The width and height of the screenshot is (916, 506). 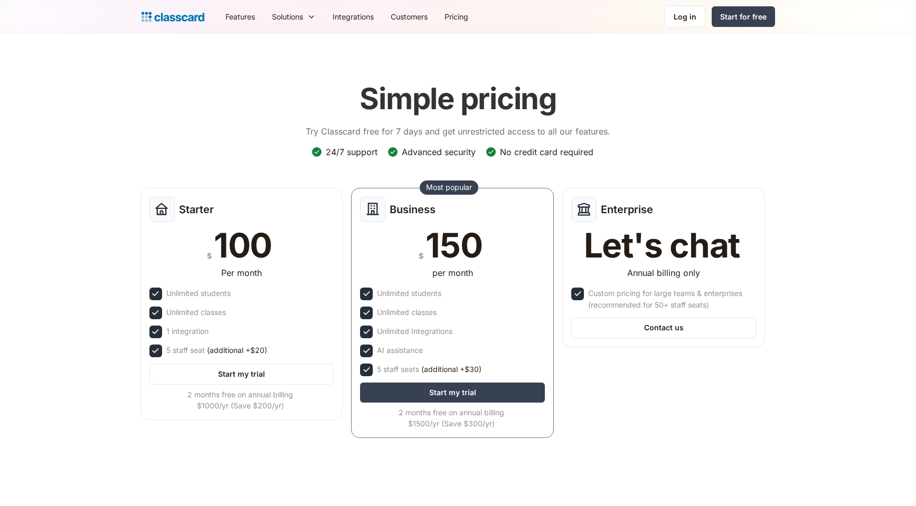 What do you see at coordinates (743, 16) in the screenshot?
I see `div: Start for free` at bounding box center [743, 16].